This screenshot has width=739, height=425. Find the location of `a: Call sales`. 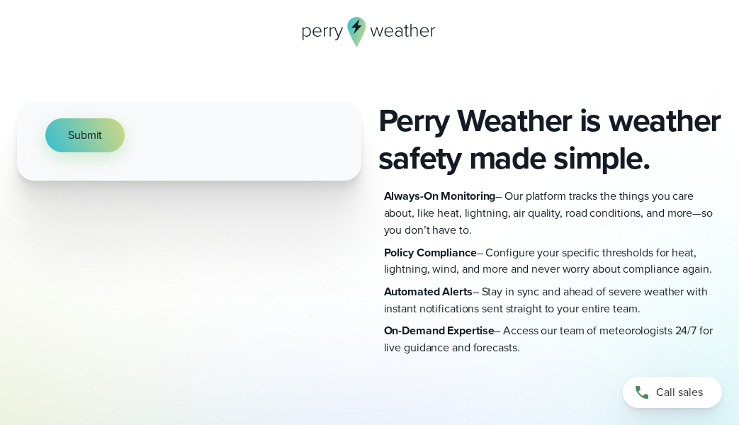

a: Call sales is located at coordinates (672, 393).